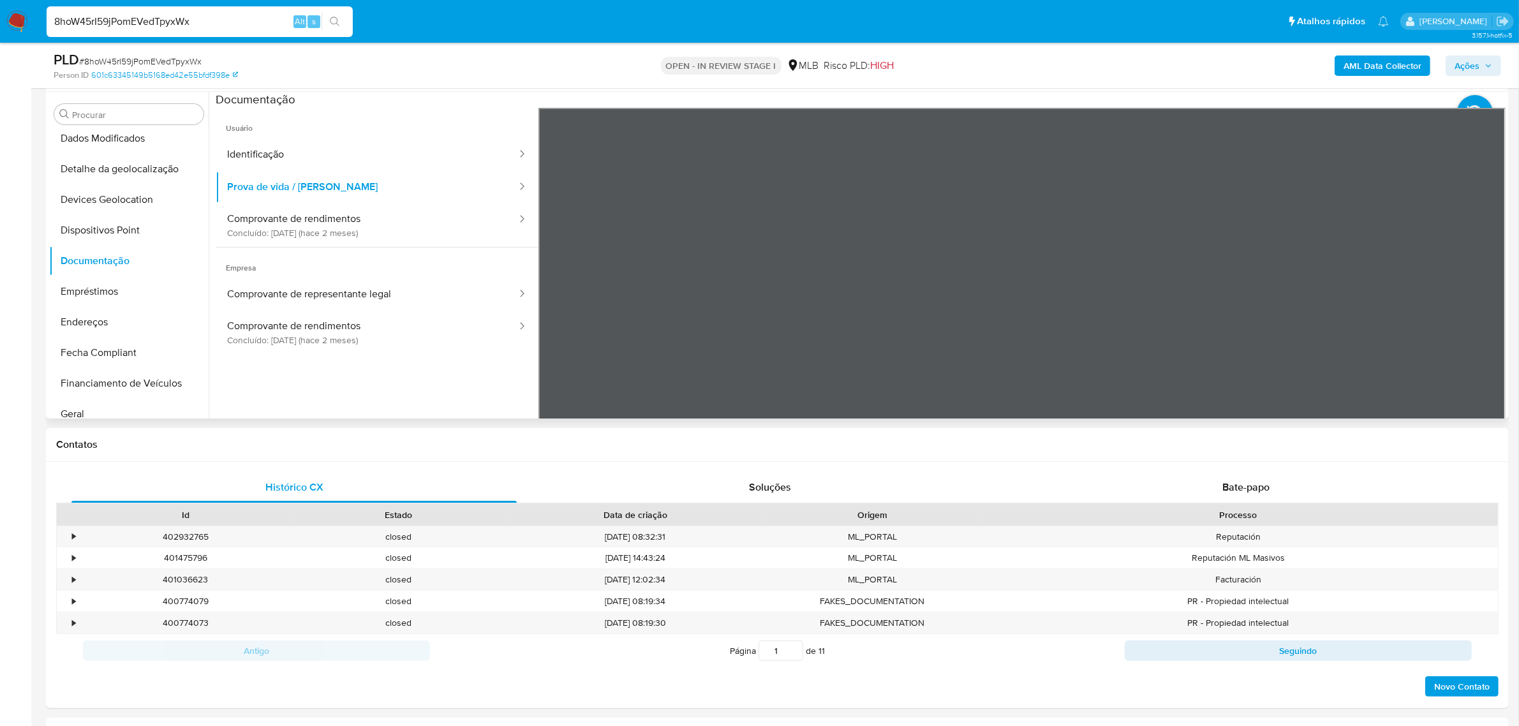  I want to click on div: 400774079, so click(185, 601).